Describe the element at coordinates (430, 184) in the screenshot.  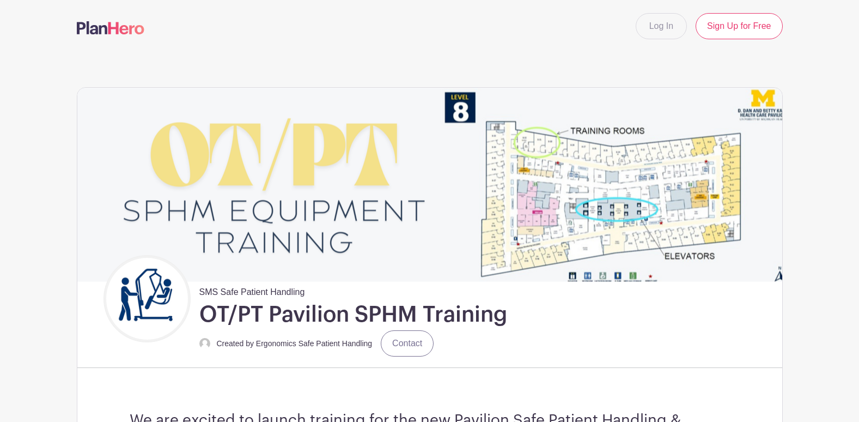
I see `img: event_banner_9671.png` at that location.